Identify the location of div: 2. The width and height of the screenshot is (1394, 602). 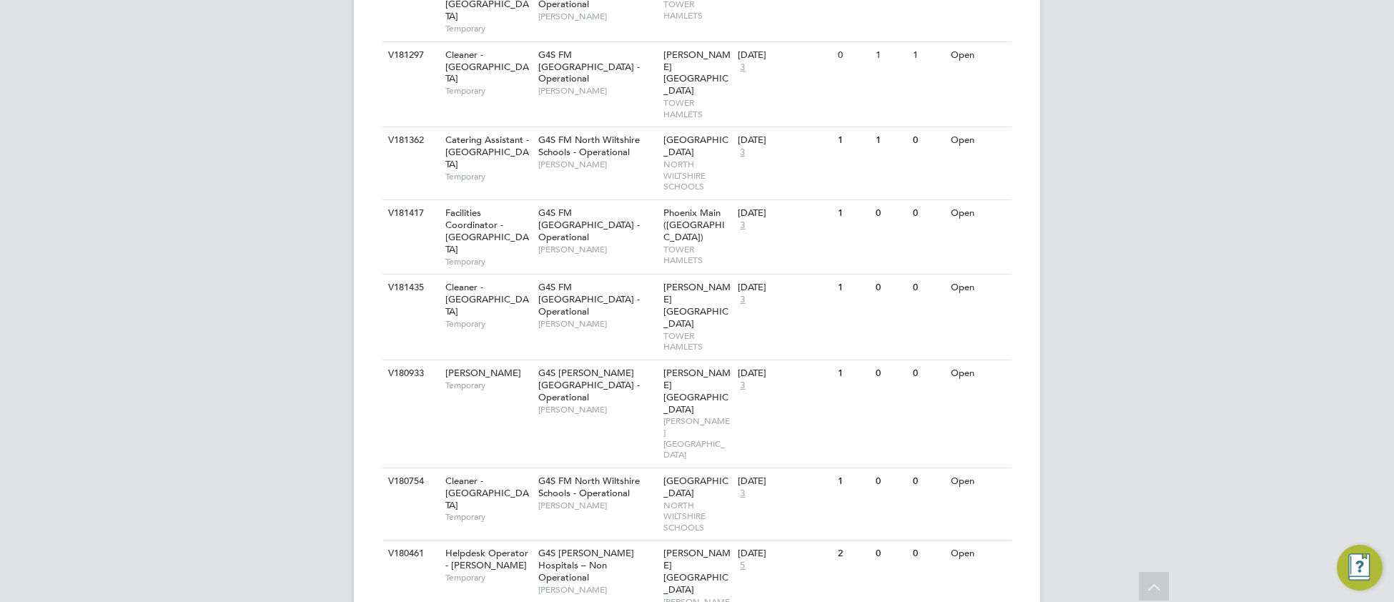
(853, 553).